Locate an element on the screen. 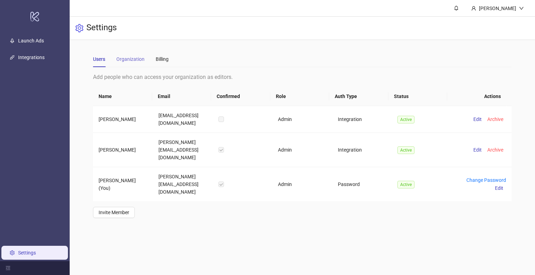  span: user is located at coordinates (473, 8).